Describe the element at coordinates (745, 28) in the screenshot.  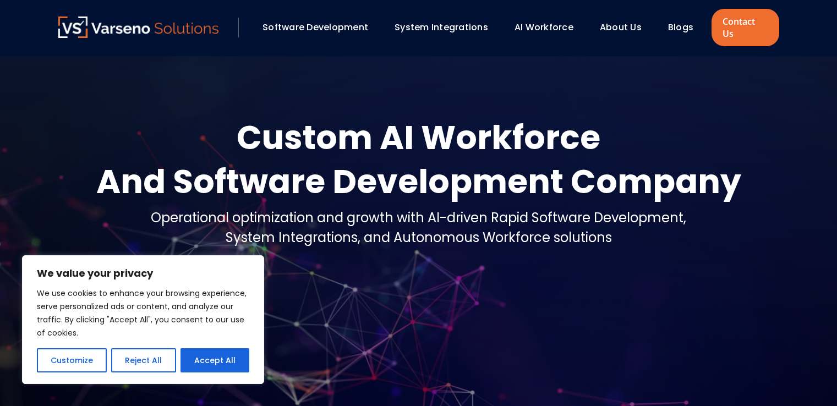
I see `a: Contact Us` at that location.